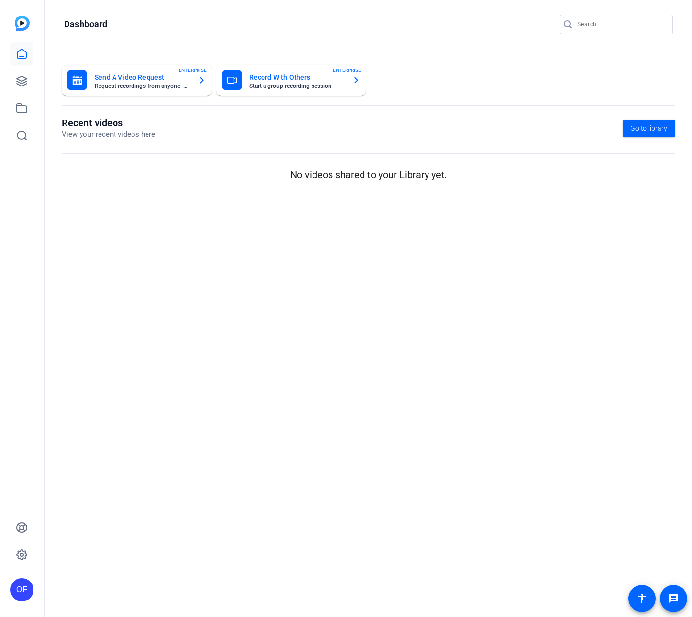  I want to click on mat-card-subtitle: Request recordings from anyone, anywhere, so click(142, 86).